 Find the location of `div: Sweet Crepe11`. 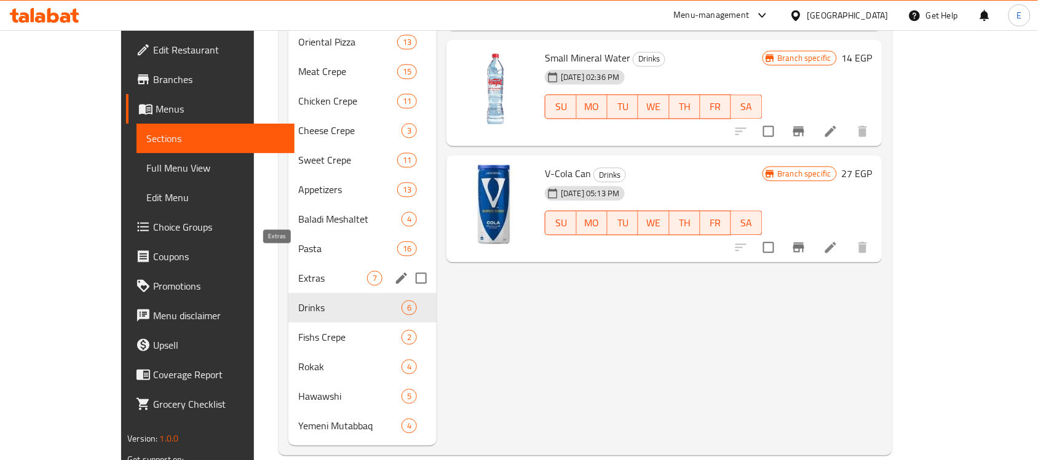

div: Sweet Crepe11 is located at coordinates (362, 161).